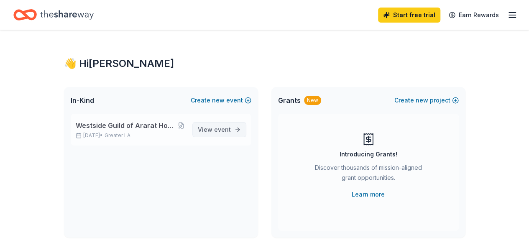 The height and width of the screenshot is (248, 529). What do you see at coordinates (313, 100) in the screenshot?
I see `div: New` at bounding box center [313, 100].